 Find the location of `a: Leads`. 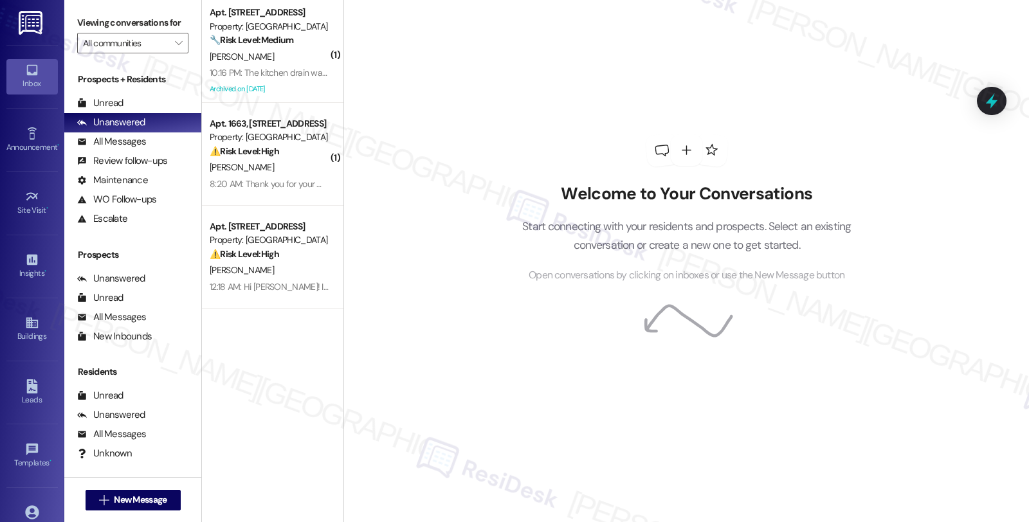

a: Leads is located at coordinates (32, 393).